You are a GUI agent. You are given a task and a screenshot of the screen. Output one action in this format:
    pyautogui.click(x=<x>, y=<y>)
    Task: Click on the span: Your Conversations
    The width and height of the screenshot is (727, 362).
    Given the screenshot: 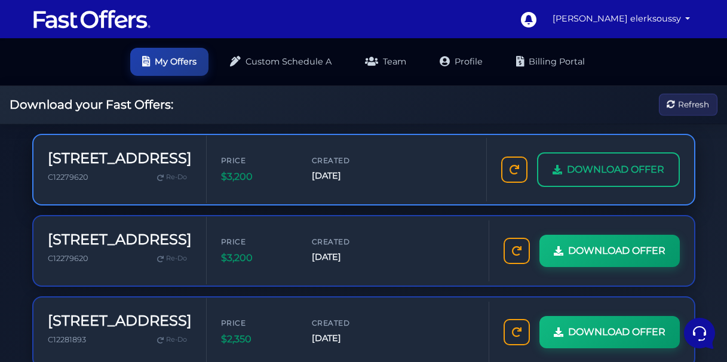 What is the action you would take?
    pyautogui.click(x=58, y=72)
    